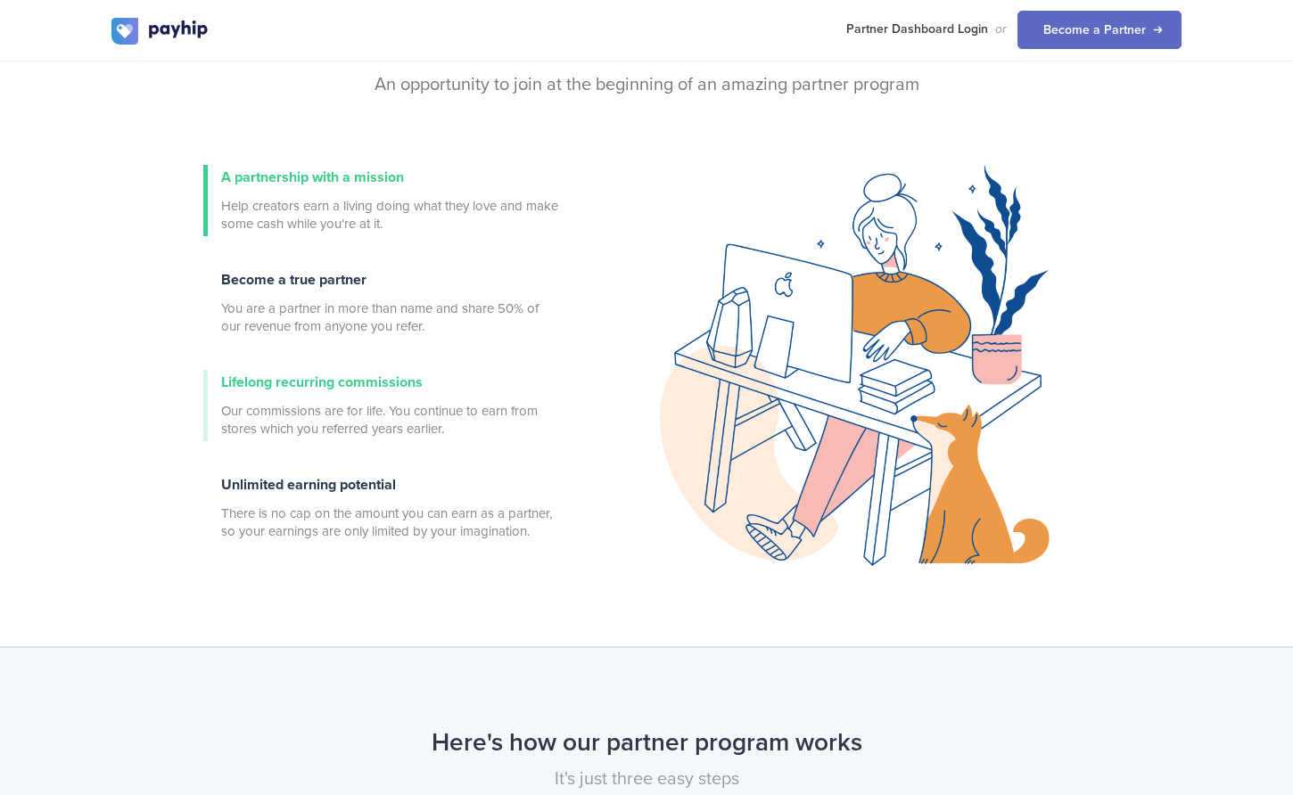 Image resolution: width=1293 pixels, height=795 pixels. Describe the element at coordinates (308, 485) in the screenshot. I see `span: Unlimited earning potential` at that location.